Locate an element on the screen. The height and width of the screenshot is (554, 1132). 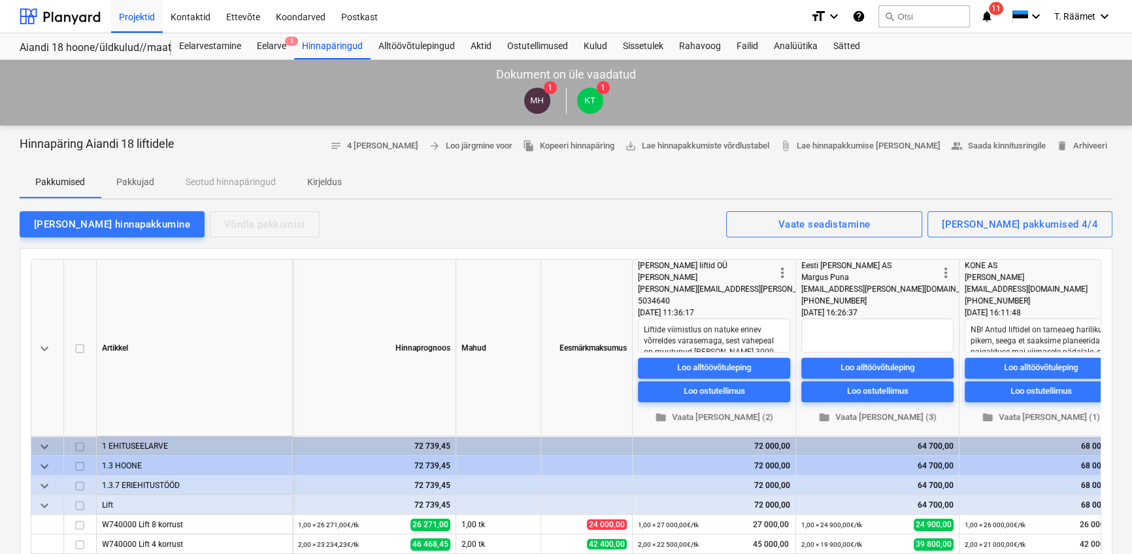
span: MH is located at coordinates (537, 100).